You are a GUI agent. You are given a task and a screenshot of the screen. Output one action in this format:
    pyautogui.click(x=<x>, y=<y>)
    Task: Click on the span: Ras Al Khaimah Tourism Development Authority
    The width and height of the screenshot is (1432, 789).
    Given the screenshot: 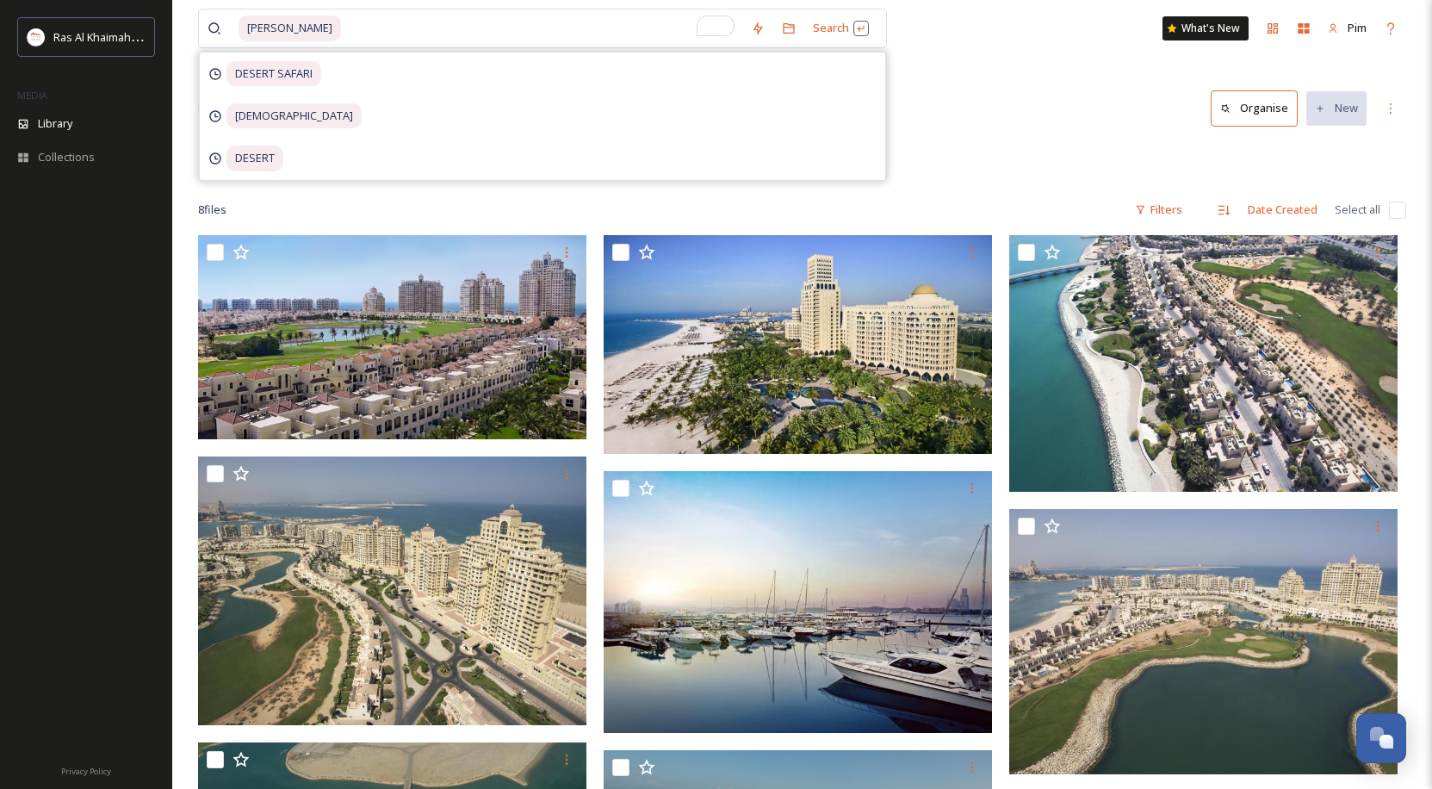 What is the action you would take?
    pyautogui.click(x=175, y=36)
    